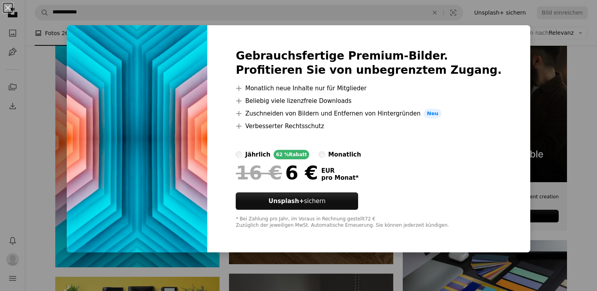  Describe the element at coordinates (369, 101) in the screenshot. I see `li: Beliebig viele lizenzfreie Downloads` at that location.